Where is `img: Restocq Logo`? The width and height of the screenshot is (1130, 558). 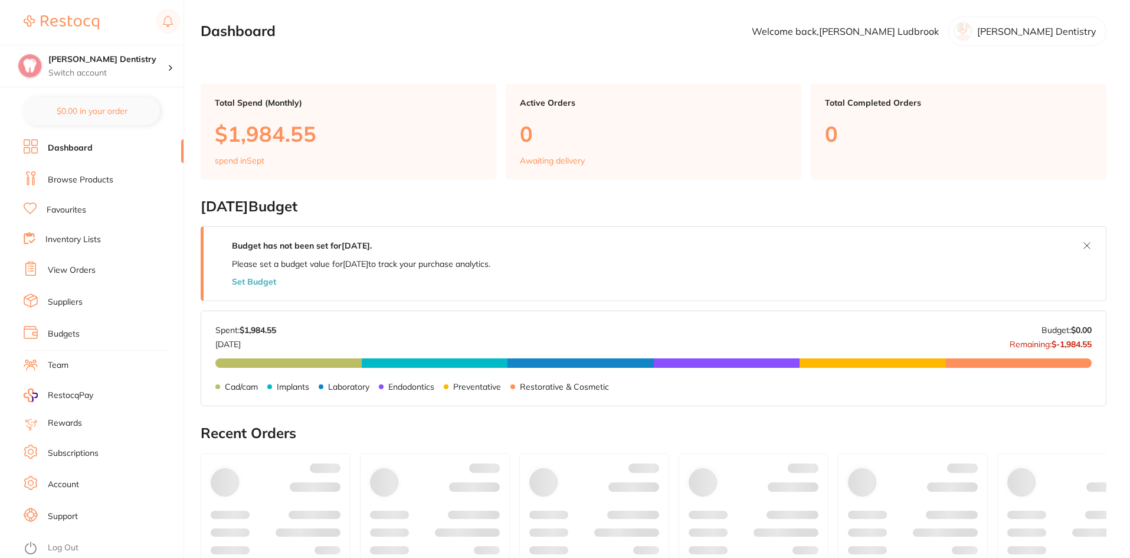 img: Restocq Logo is located at coordinates (61, 22).